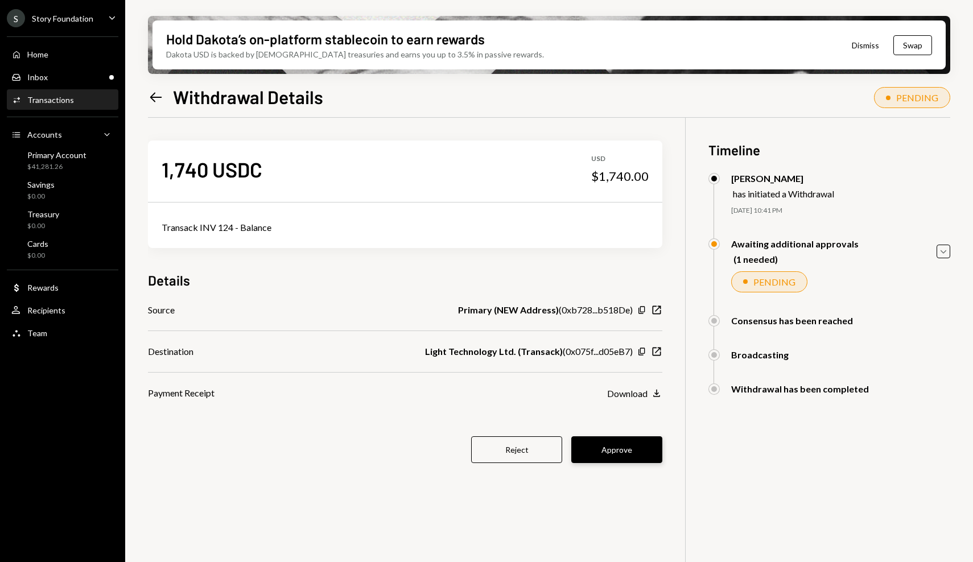 The width and height of the screenshot is (973, 562). I want to click on div: ( 0x075f...d05eB7 ), so click(529, 352).